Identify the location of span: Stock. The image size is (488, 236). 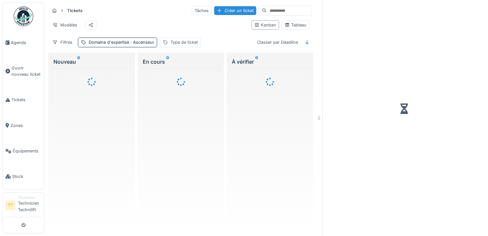
(27, 176).